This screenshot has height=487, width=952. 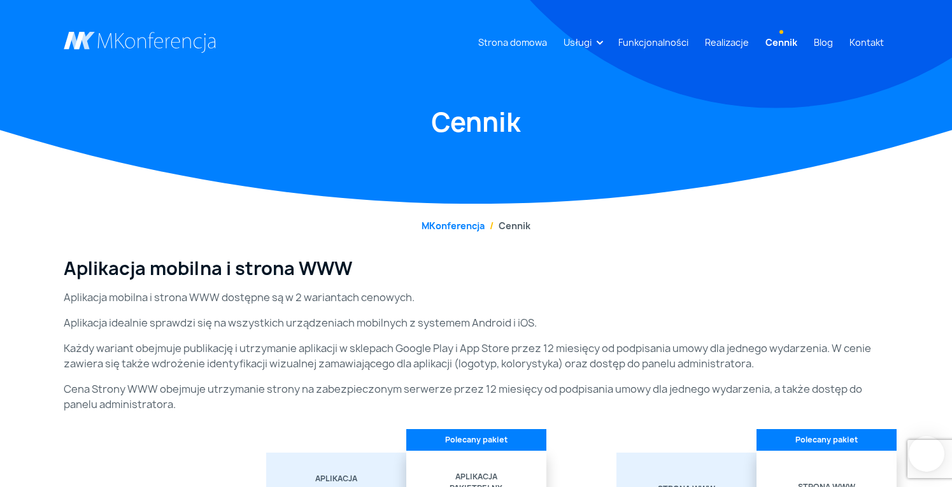 What do you see at coordinates (453, 225) in the screenshot?
I see `a: MKonferencja` at bounding box center [453, 225].